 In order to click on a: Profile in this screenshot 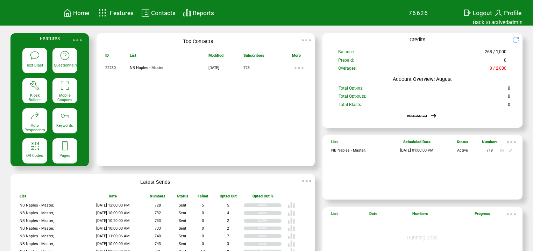, I will do `click(508, 13)`.